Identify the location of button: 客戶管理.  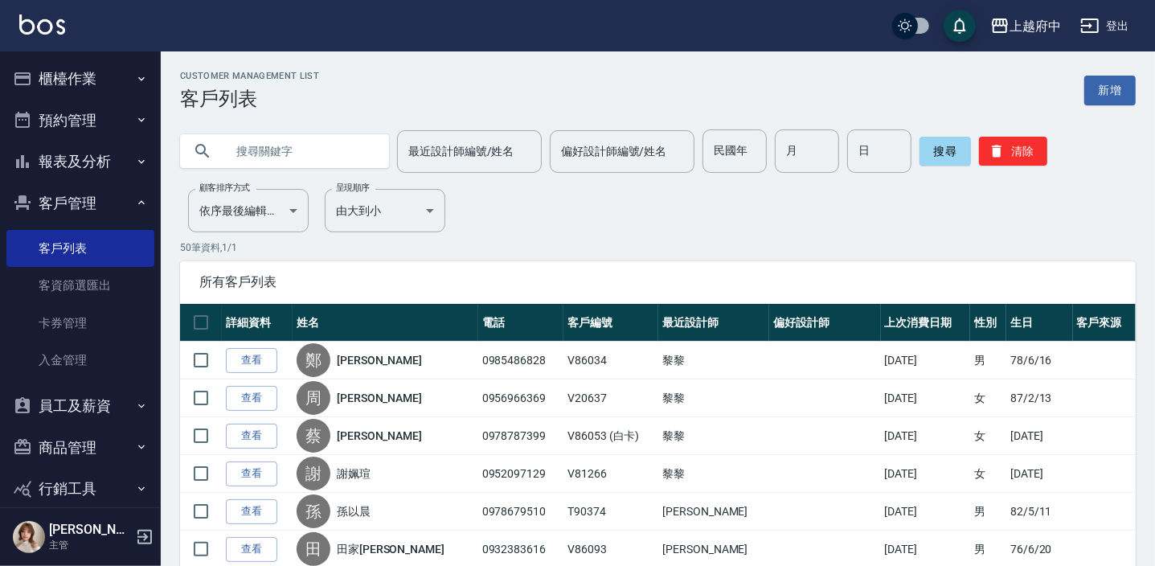
(80, 203).